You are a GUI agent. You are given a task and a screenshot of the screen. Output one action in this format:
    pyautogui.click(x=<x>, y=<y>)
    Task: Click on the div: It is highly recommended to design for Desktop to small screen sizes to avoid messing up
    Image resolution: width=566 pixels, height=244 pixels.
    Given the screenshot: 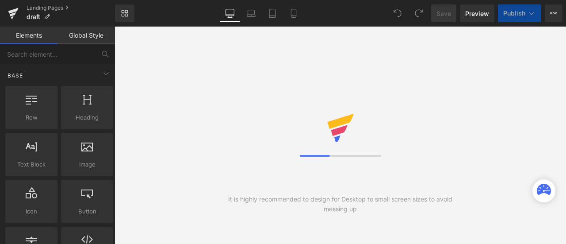 What is the action you would take?
    pyautogui.click(x=340, y=204)
    